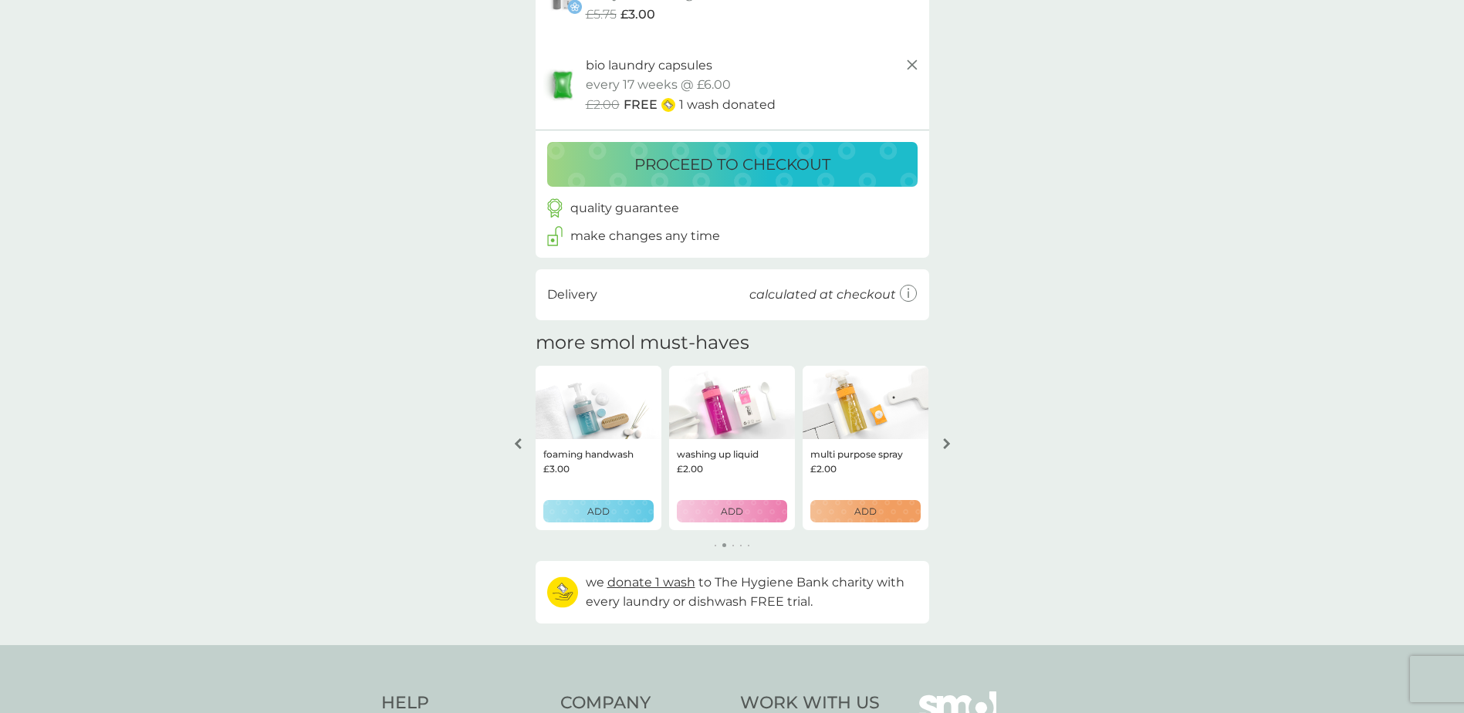  I want to click on p: calculated at checkout, so click(823, 295).